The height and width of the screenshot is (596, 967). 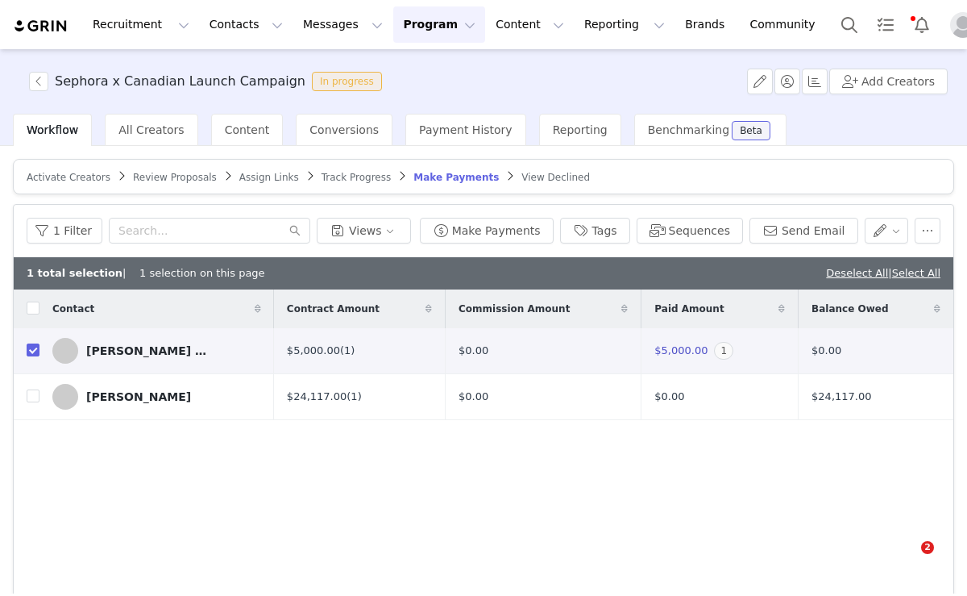 What do you see at coordinates (151, 130) in the screenshot?
I see `span: All Creators` at bounding box center [151, 130].